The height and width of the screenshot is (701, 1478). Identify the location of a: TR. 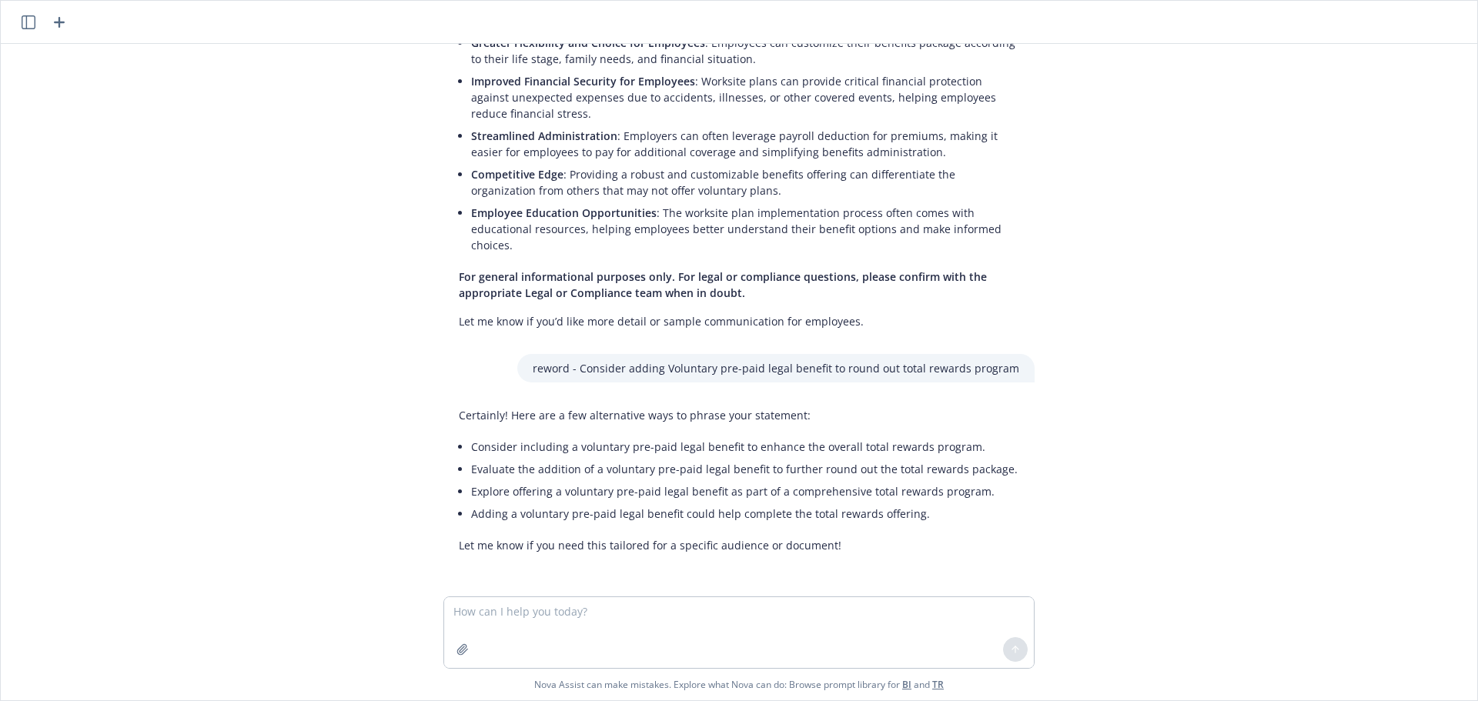
(937, 684).